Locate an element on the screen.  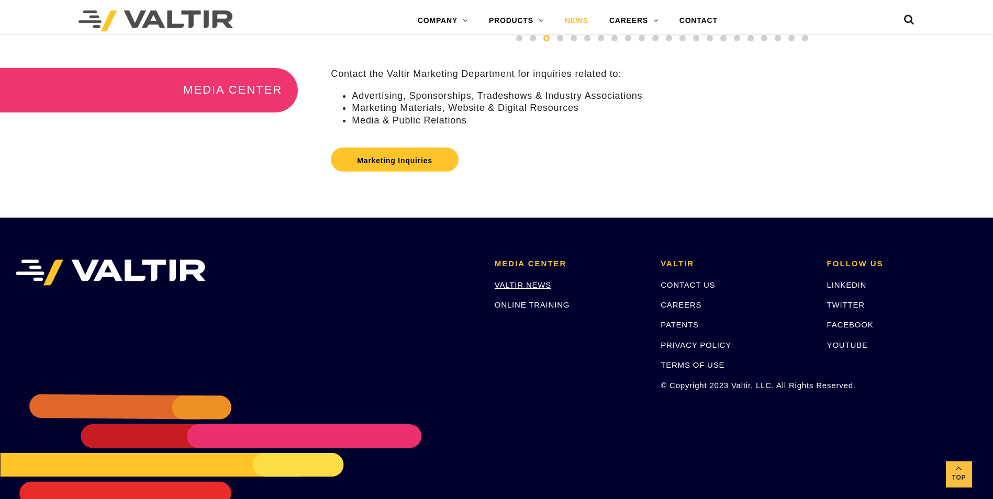
a: YOUTUBE is located at coordinates (847, 345).